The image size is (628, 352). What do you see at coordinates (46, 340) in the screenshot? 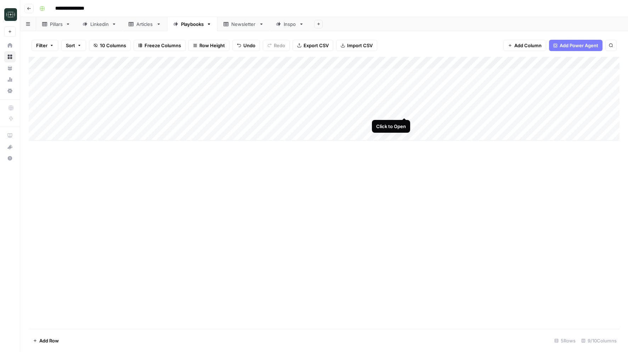
I see `button: Add Row` at bounding box center [46, 340].